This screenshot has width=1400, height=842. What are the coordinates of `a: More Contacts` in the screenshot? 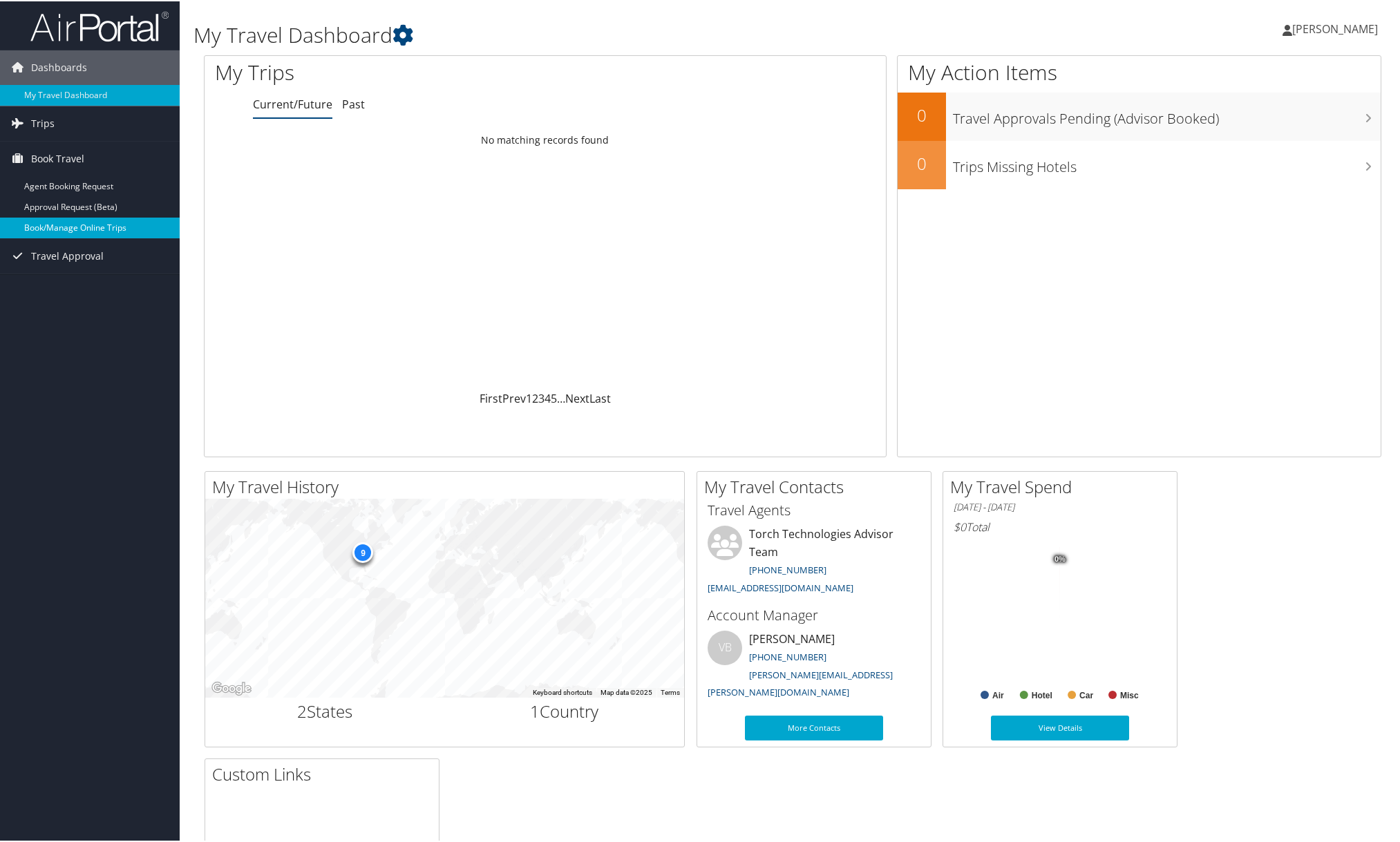 It's located at (814, 727).